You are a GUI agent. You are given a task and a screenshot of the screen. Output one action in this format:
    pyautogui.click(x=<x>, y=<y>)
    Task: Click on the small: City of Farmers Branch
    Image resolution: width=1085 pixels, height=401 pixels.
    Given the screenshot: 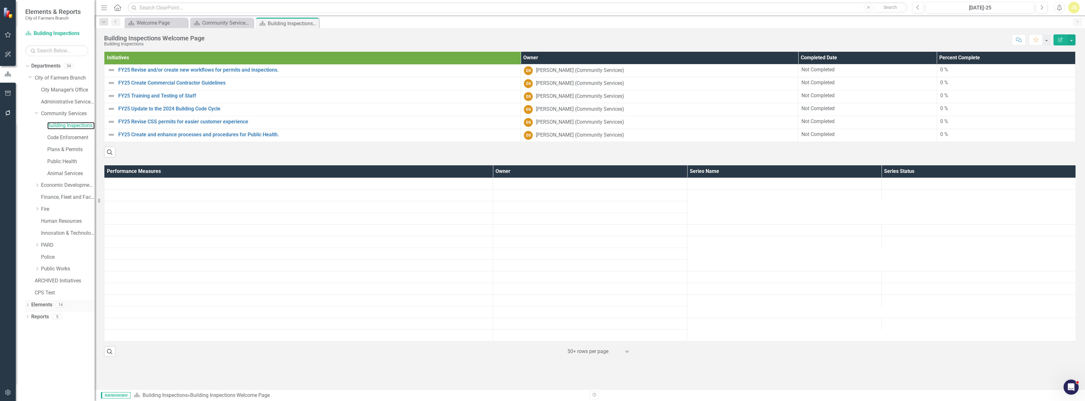 What is the action you would take?
    pyautogui.click(x=53, y=18)
    